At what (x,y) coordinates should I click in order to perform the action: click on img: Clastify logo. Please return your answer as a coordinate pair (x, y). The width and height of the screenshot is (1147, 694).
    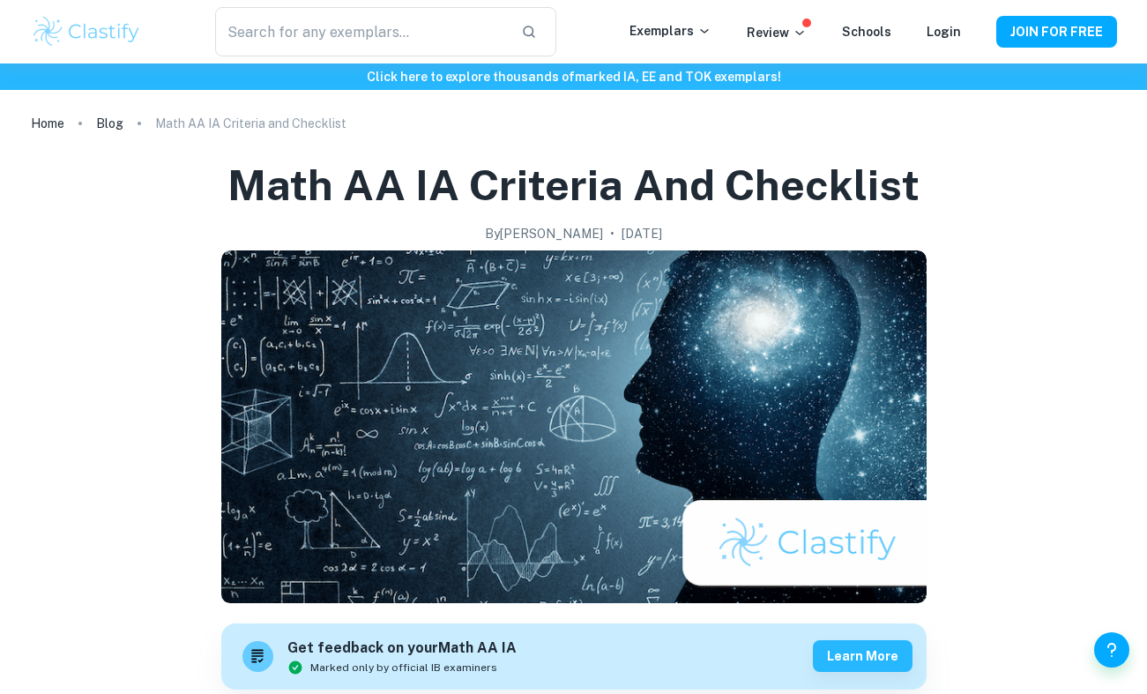
    Looking at the image, I should click on (86, 32).